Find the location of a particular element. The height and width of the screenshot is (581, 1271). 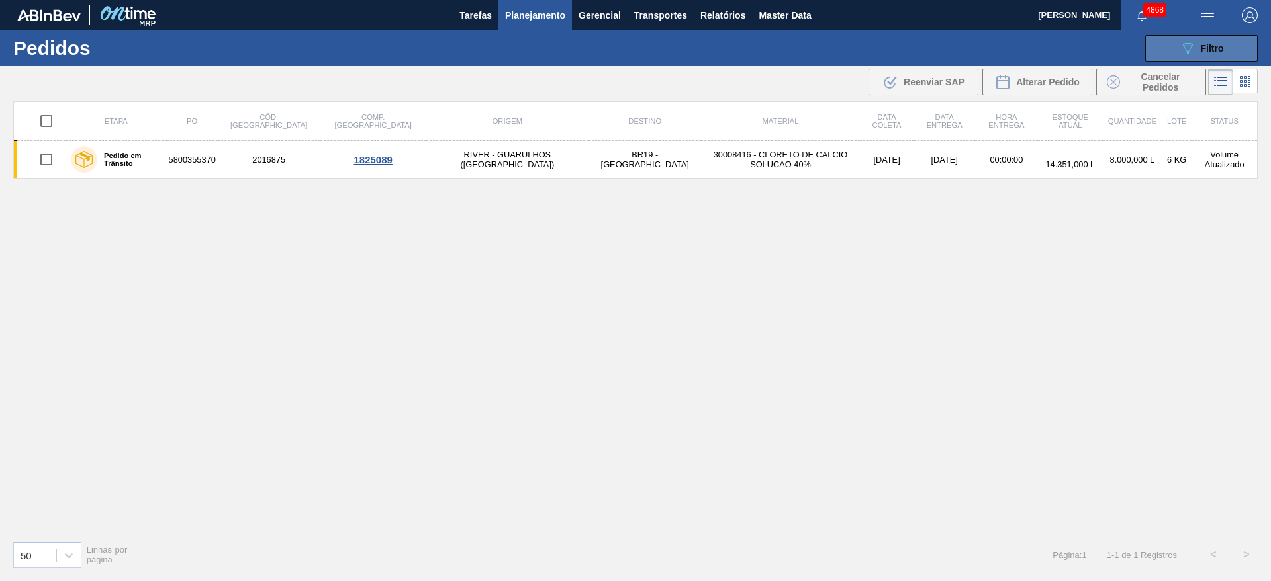

span: Estoque atual is located at coordinates (1070, 121).